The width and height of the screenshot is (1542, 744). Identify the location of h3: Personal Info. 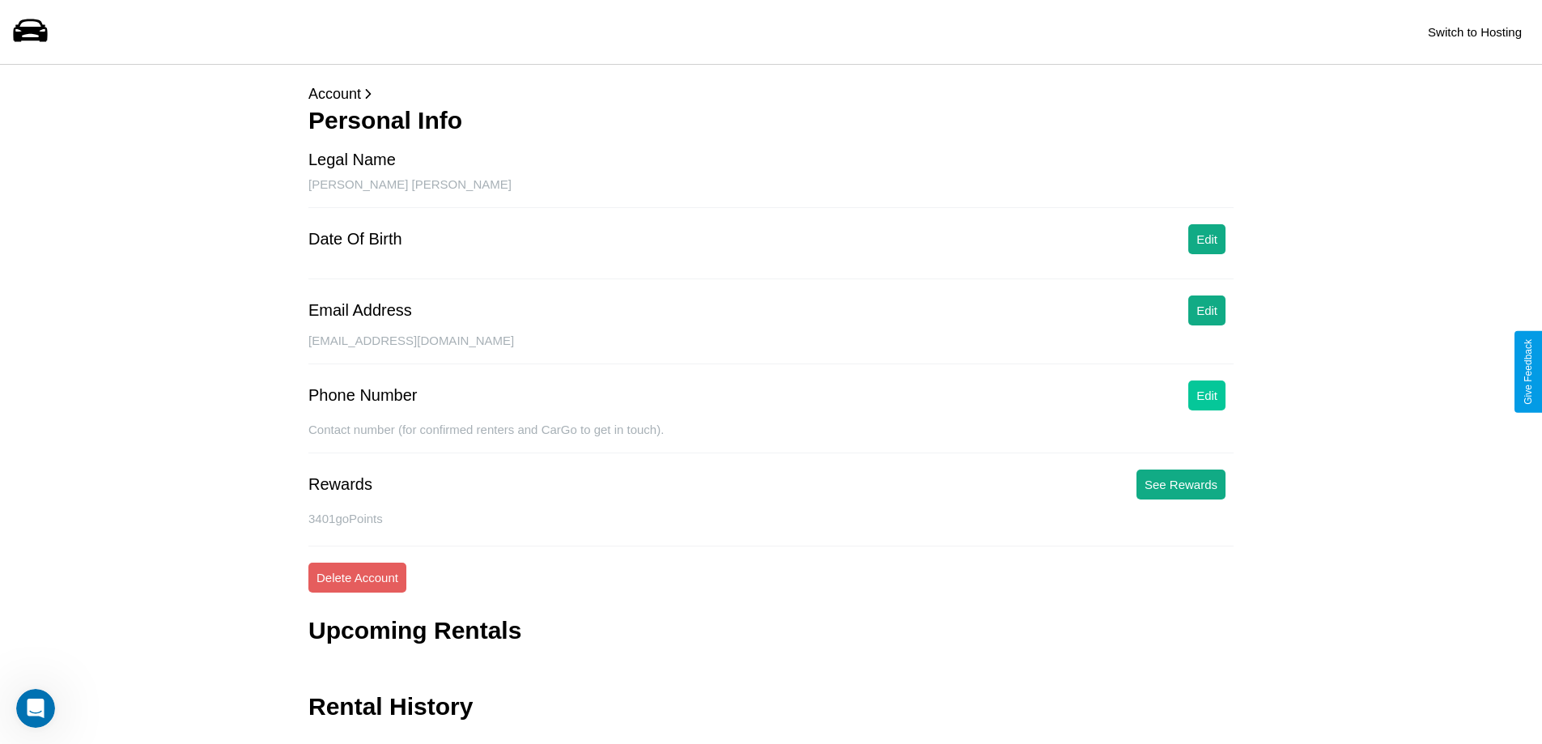
(770, 121).